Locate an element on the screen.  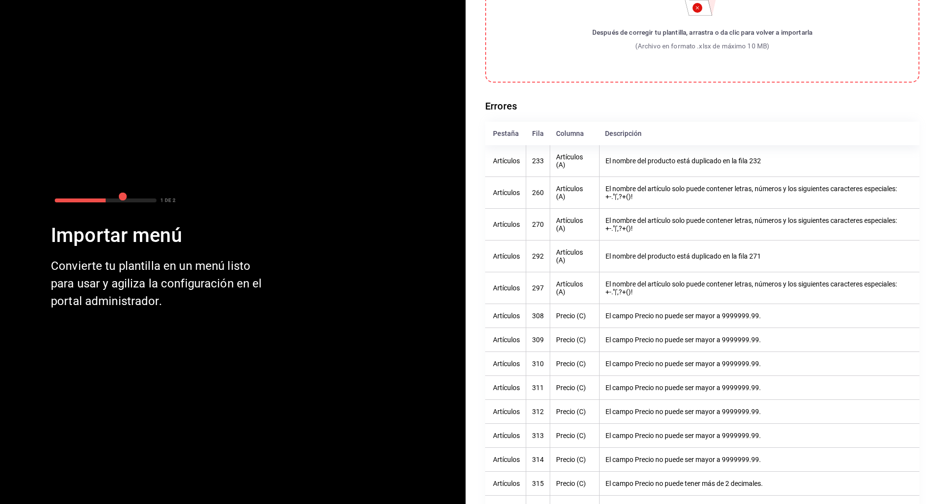
th: 312 is located at coordinates (538, 412).